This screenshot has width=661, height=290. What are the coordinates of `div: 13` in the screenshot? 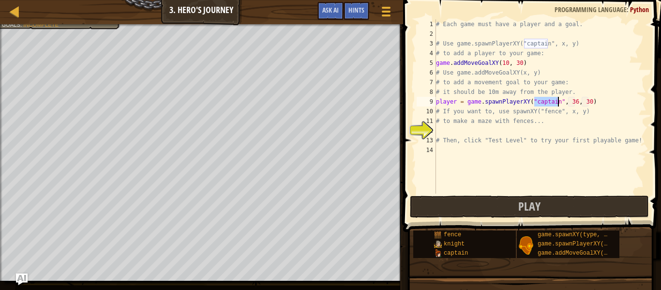 It's located at (427, 140).